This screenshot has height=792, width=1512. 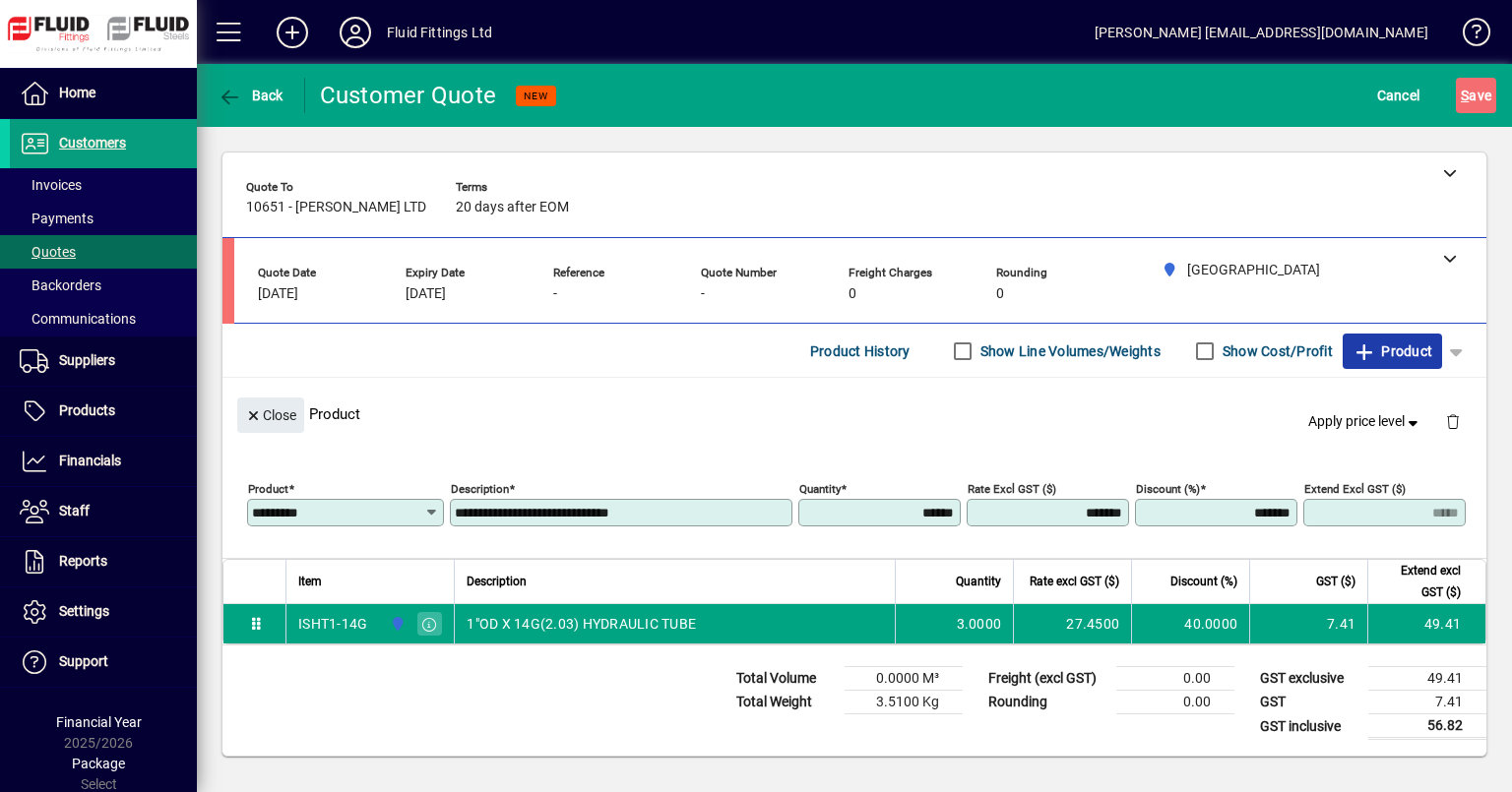 What do you see at coordinates (1072, 624) in the screenshot?
I see `div: 27.4500` at bounding box center [1072, 624].